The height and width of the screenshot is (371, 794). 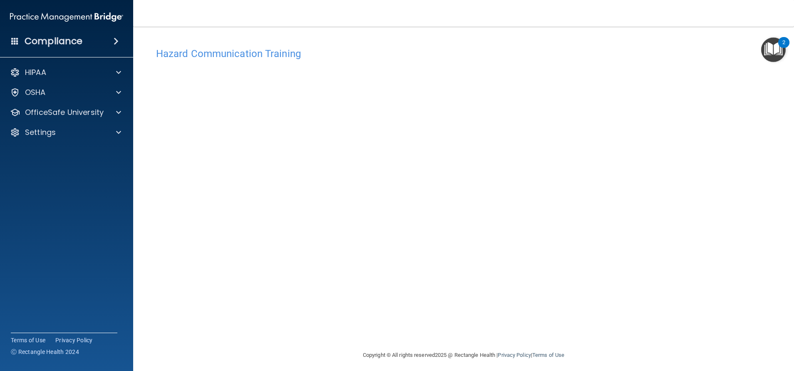 What do you see at coordinates (64, 112) in the screenshot?
I see `p: OfficeSafe University` at bounding box center [64, 112].